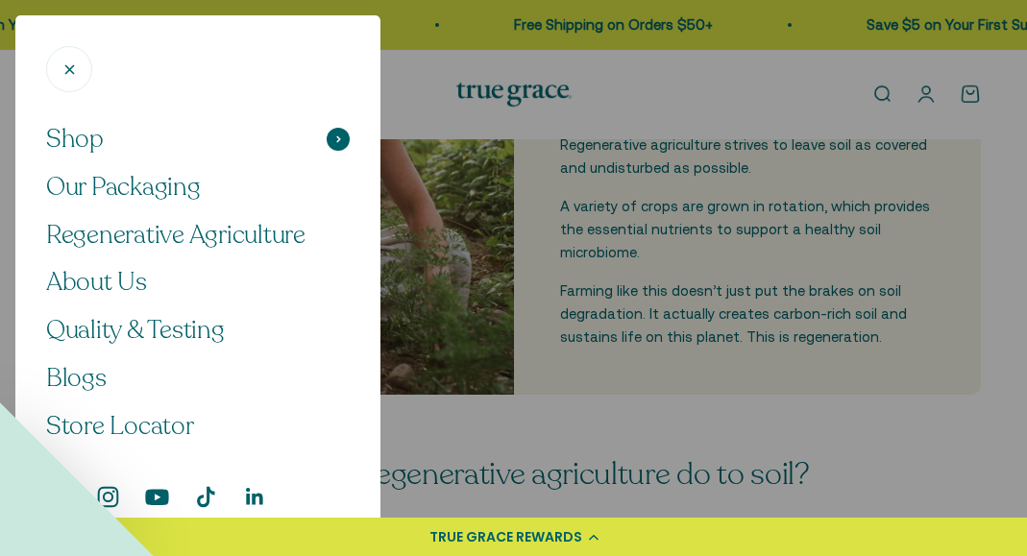 The image size is (1027, 556). What do you see at coordinates (198, 379) in the screenshot?
I see `a: Blogs` at bounding box center [198, 379].